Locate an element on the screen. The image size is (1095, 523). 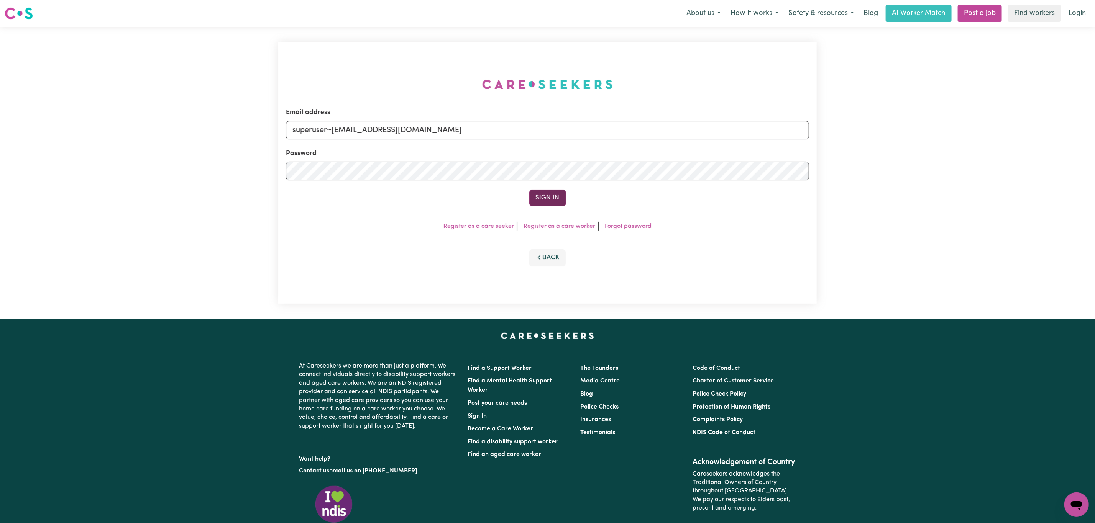
a: Insurances is located at coordinates (595, 420).